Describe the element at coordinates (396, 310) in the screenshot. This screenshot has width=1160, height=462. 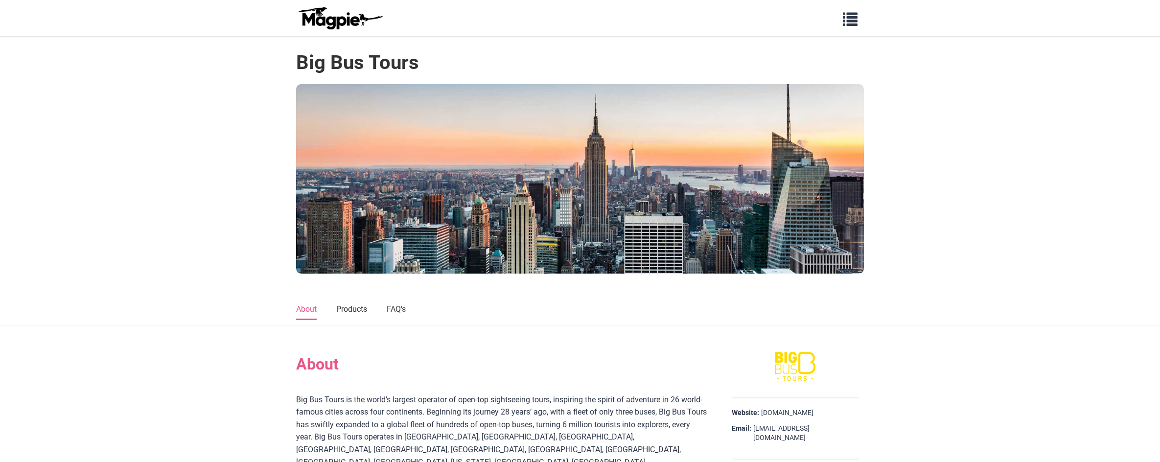
I see `a: FAQ's` at that location.